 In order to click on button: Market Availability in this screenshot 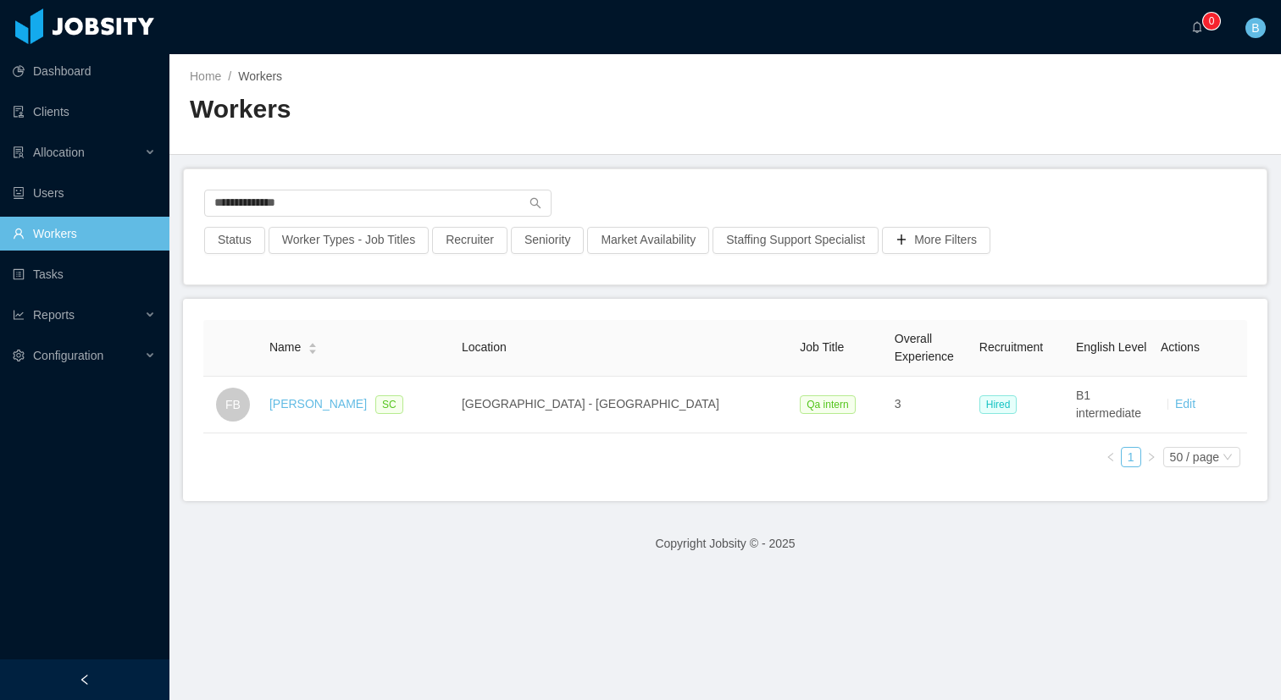, I will do `click(648, 241)`.